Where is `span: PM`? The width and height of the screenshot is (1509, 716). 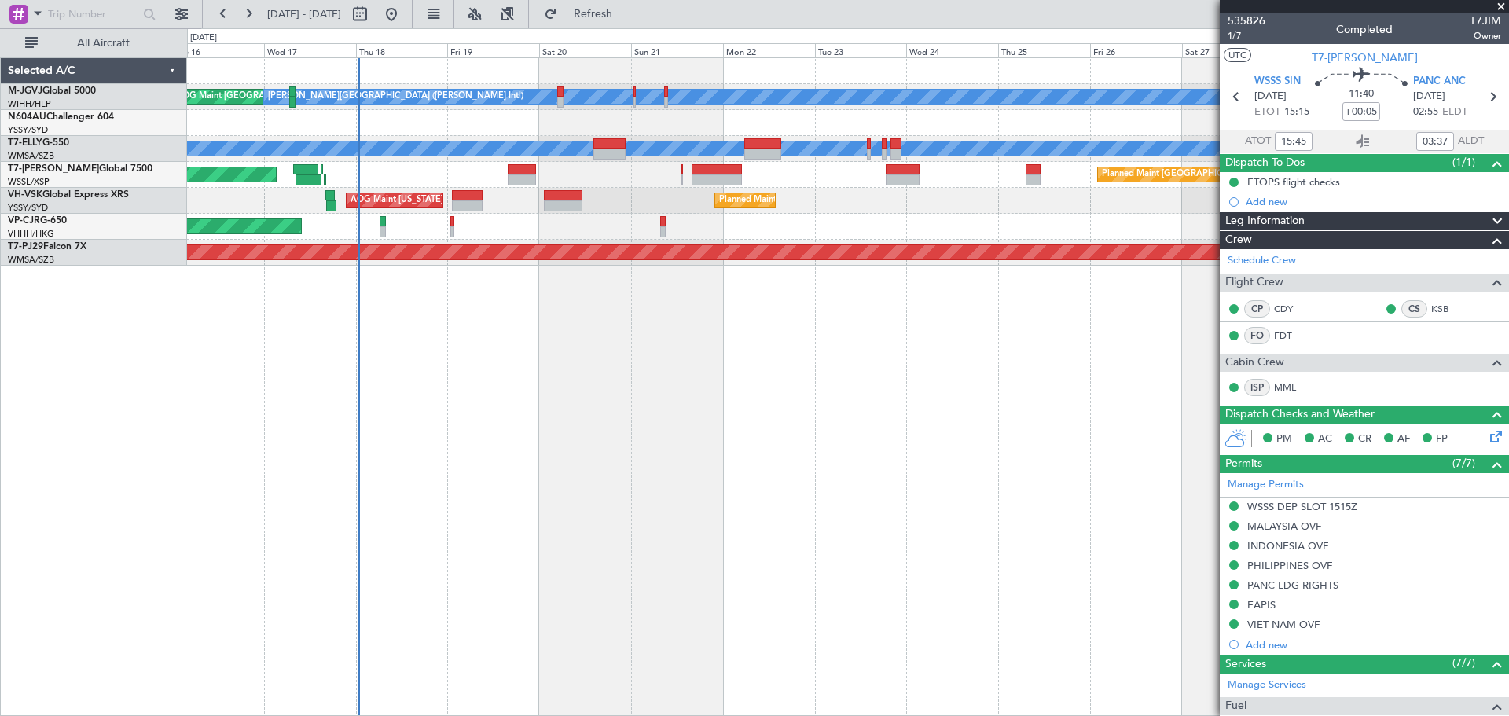 span: PM is located at coordinates (1284, 439).